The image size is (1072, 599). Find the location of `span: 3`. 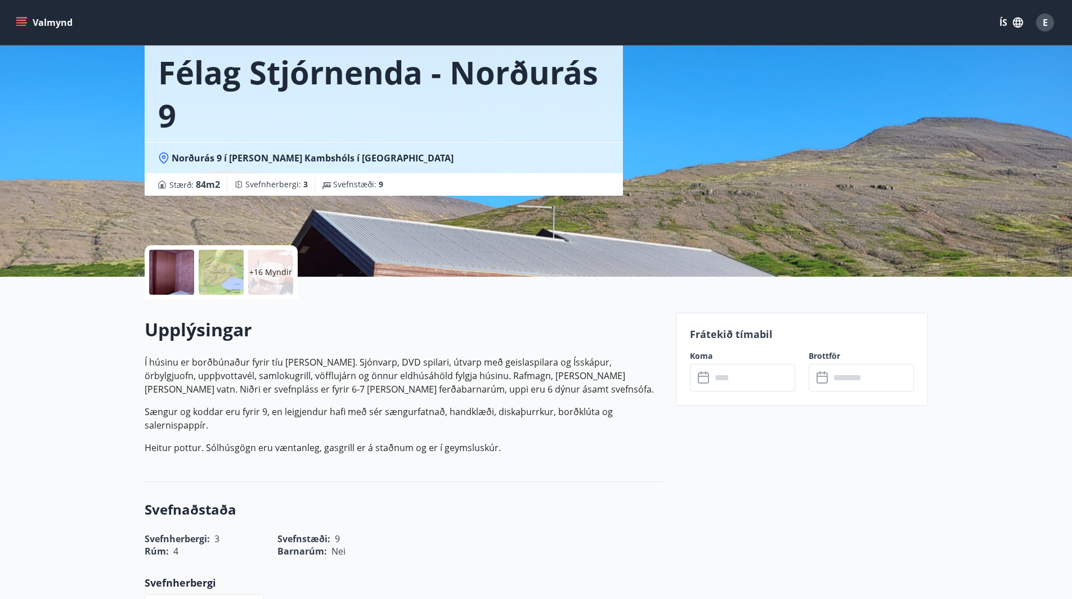

span: 3 is located at coordinates (306, 184).